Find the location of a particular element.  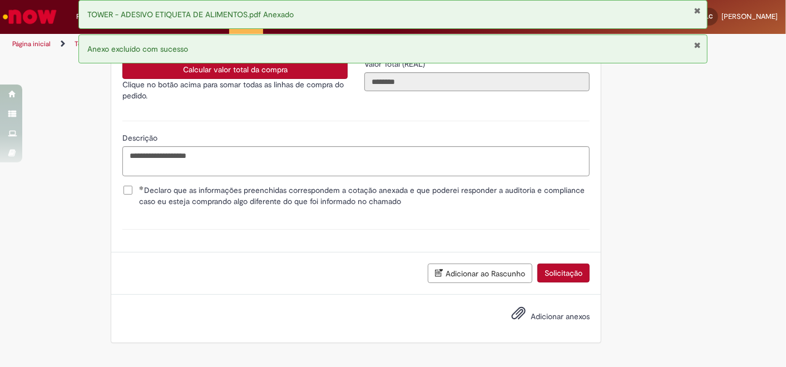

input: Valor Total (REAL) is located at coordinates (477, 82).